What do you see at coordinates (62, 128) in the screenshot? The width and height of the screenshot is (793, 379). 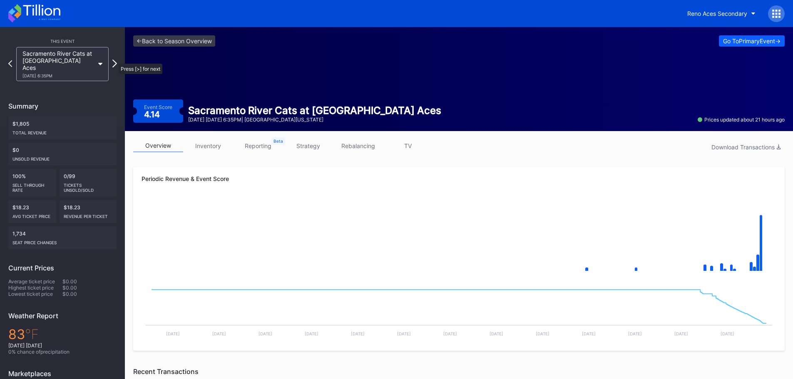 I see `div: $1,805` at bounding box center [62, 128].